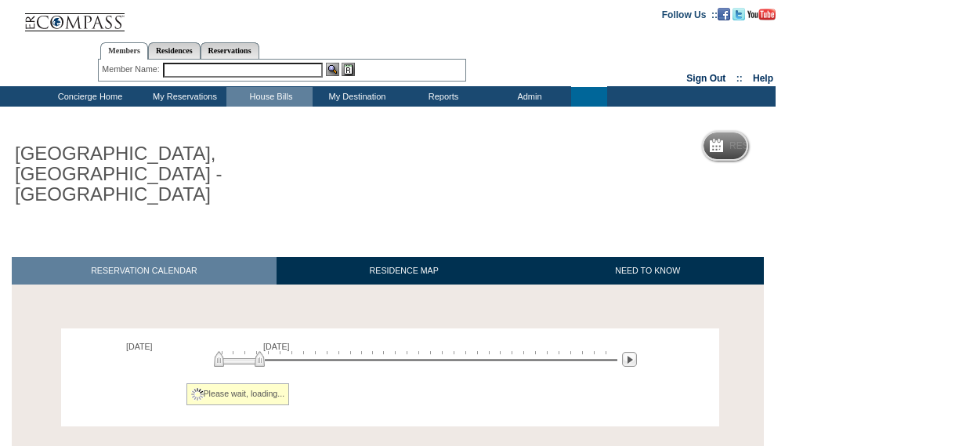 This screenshot has height=446, width=955. What do you see at coordinates (763, 78) in the screenshot?
I see `a: Help` at bounding box center [763, 78].